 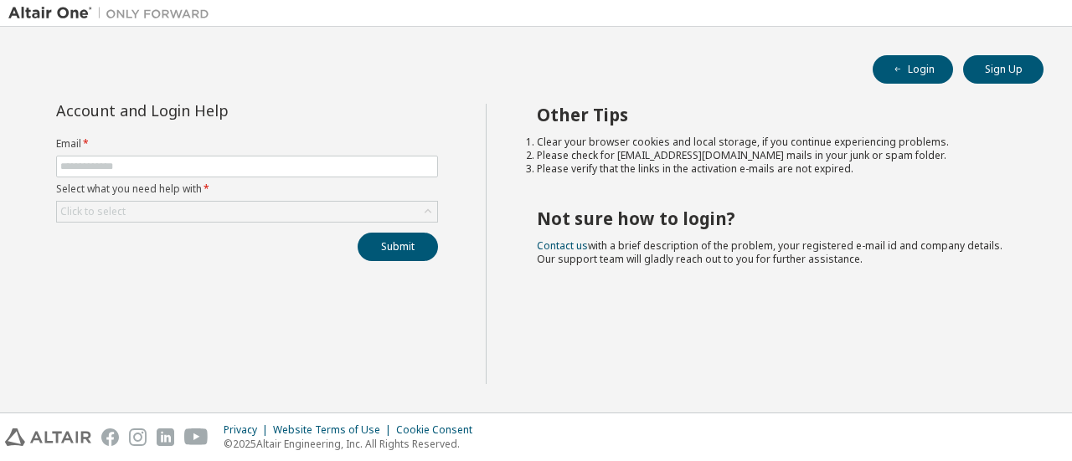 What do you see at coordinates (113, 13) in the screenshot?
I see `img: Altair One` at bounding box center [113, 13].